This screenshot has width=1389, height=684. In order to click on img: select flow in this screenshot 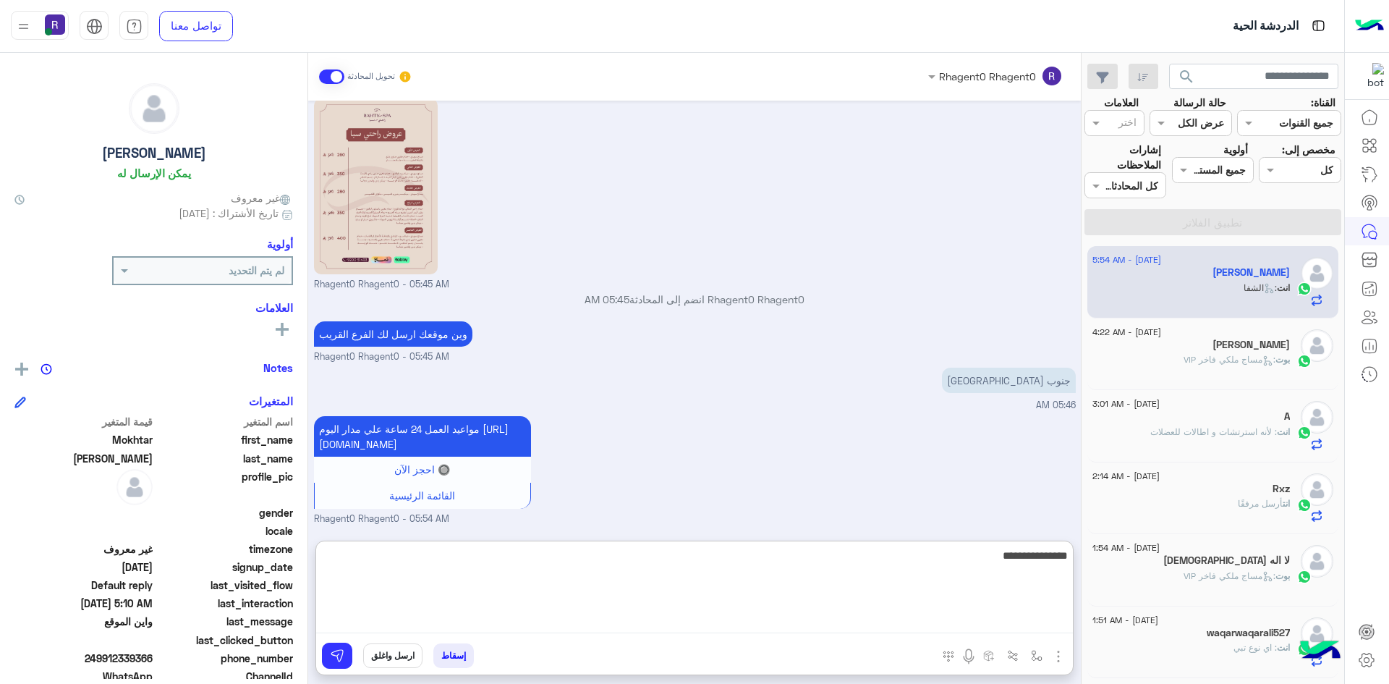, I will do `click(1037, 655)`.